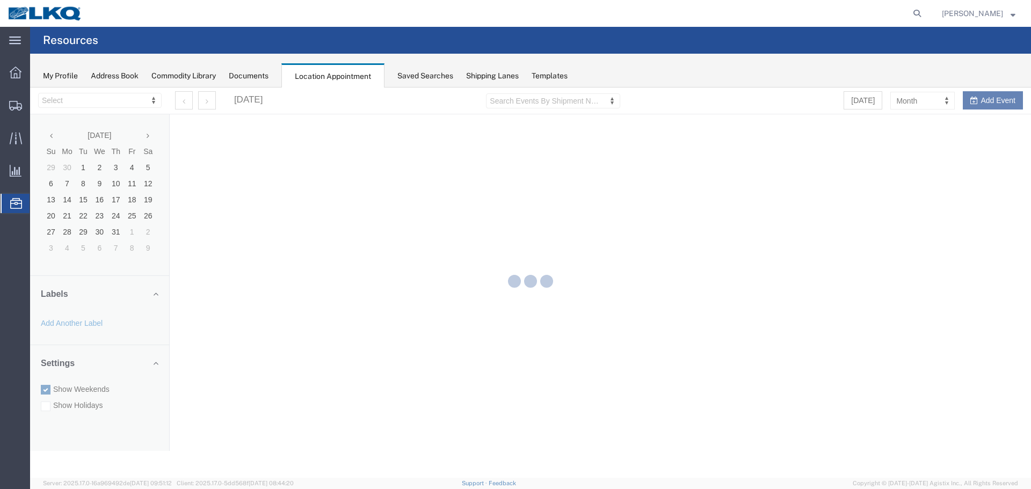 This screenshot has width=1031, height=489. I want to click on a: Feedback, so click(502, 483).